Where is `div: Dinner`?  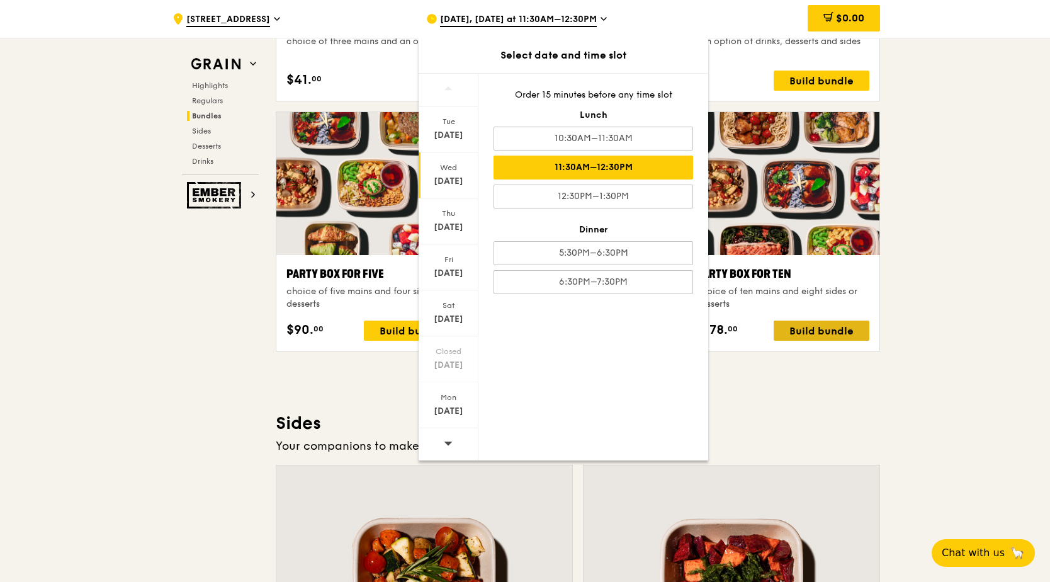
div: Dinner is located at coordinates (593, 230).